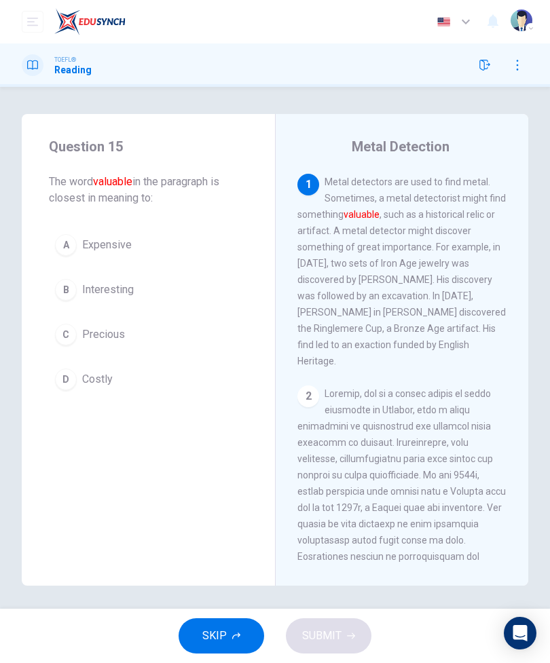 The width and height of the screenshot is (550, 663). Describe the element at coordinates (148, 335) in the screenshot. I see `button: CPrecious` at that location.